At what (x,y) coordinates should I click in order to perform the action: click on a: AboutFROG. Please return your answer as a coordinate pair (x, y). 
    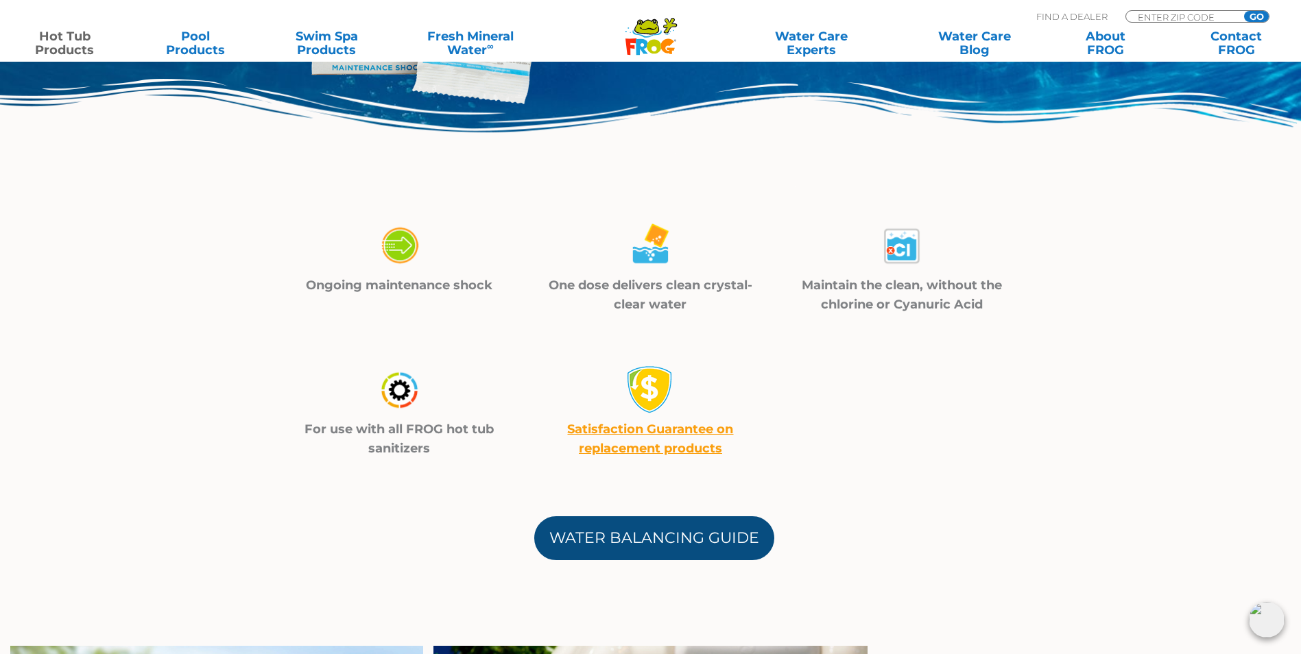
    Looking at the image, I should click on (1105, 43).